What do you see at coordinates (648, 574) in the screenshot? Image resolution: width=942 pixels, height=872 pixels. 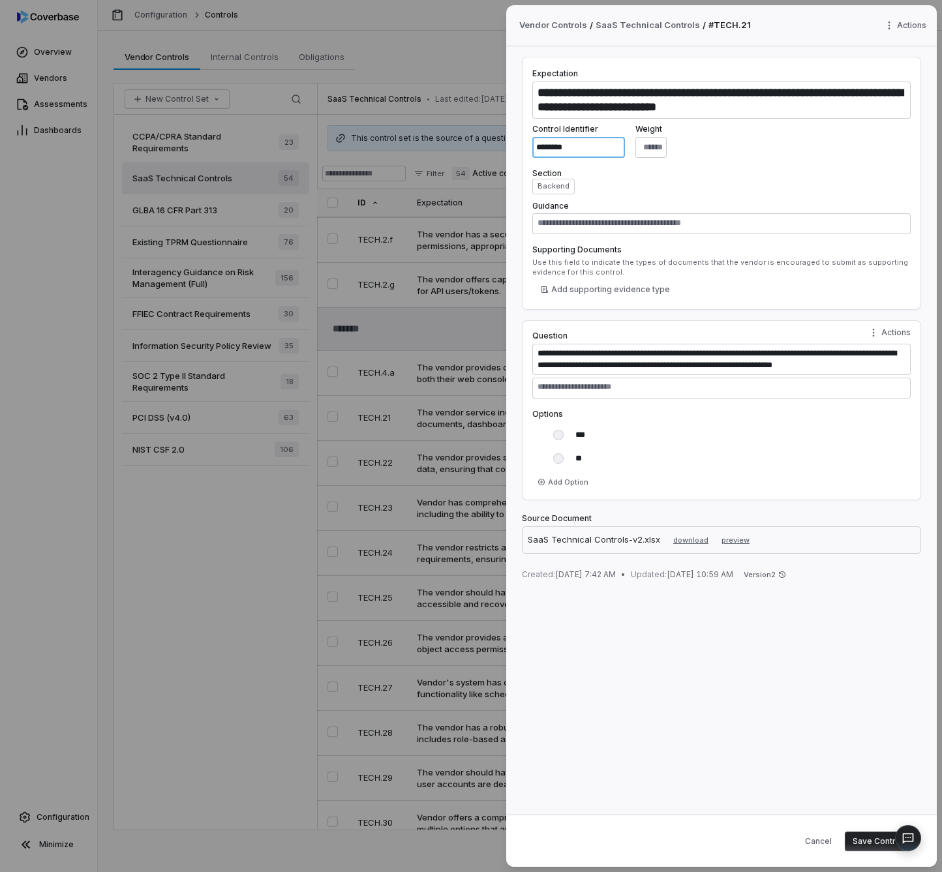 I see `span: Updated:` at bounding box center [648, 574].